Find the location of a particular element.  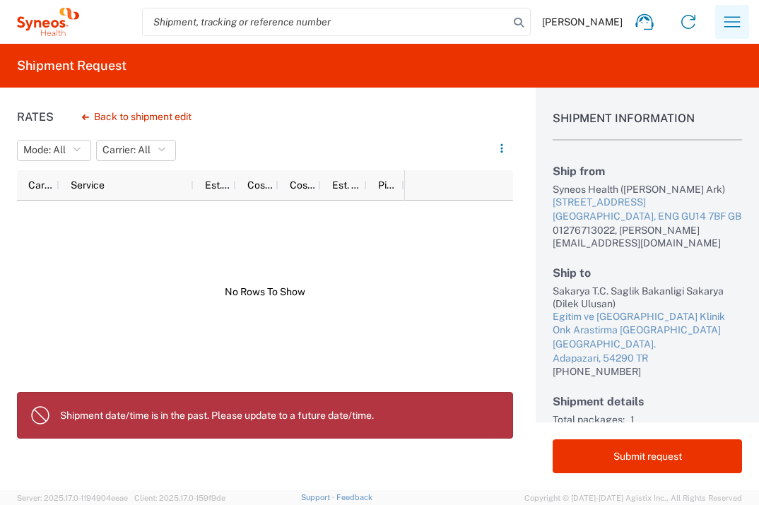

h2: Ship from is located at coordinates (647, 171).